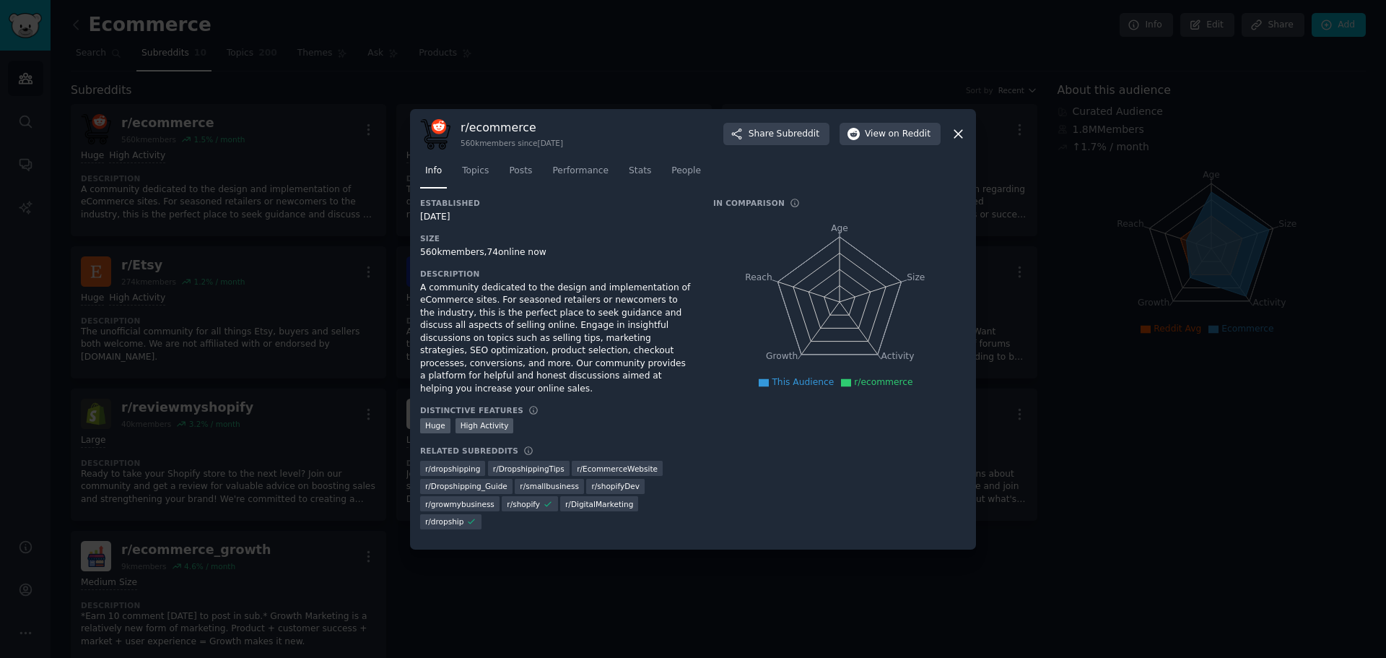 The width and height of the screenshot is (1386, 658). What do you see at coordinates (898, 134) in the screenshot?
I see `span: View` at bounding box center [898, 134].